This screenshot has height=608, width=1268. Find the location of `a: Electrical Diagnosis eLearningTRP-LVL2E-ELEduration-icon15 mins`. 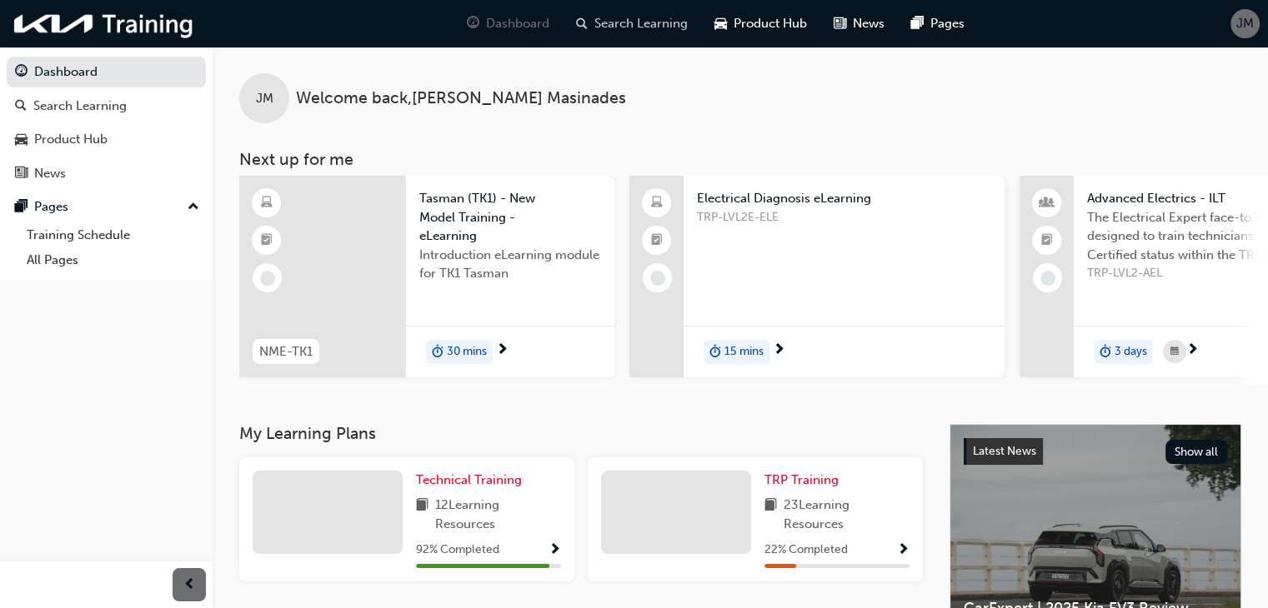

a: Electrical Diagnosis eLearningTRP-LVL2E-ELEduration-icon15 mins is located at coordinates (817, 277).